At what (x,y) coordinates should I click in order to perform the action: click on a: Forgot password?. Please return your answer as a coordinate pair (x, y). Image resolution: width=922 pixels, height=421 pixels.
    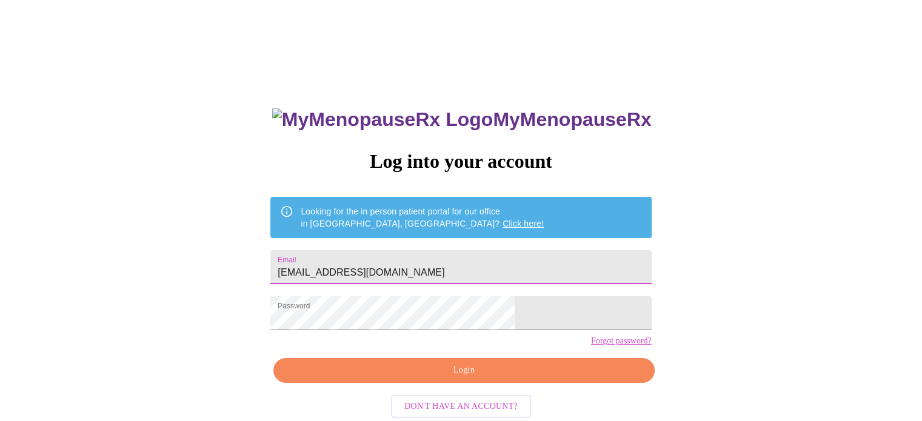
    Looking at the image, I should click on (622, 341).